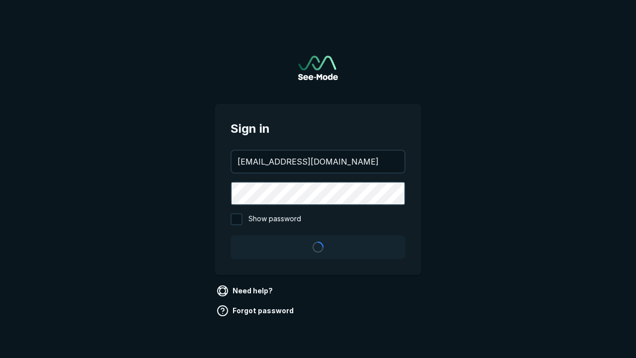  Describe the element at coordinates (256, 311) in the screenshot. I see `a: Forgot password` at that location.